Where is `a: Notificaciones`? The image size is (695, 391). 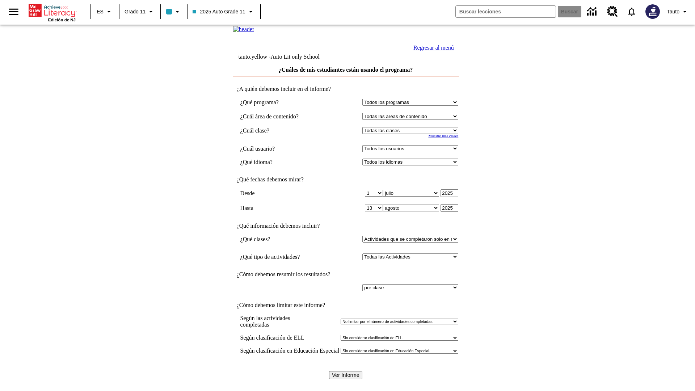 a: Notificaciones is located at coordinates (632, 12).